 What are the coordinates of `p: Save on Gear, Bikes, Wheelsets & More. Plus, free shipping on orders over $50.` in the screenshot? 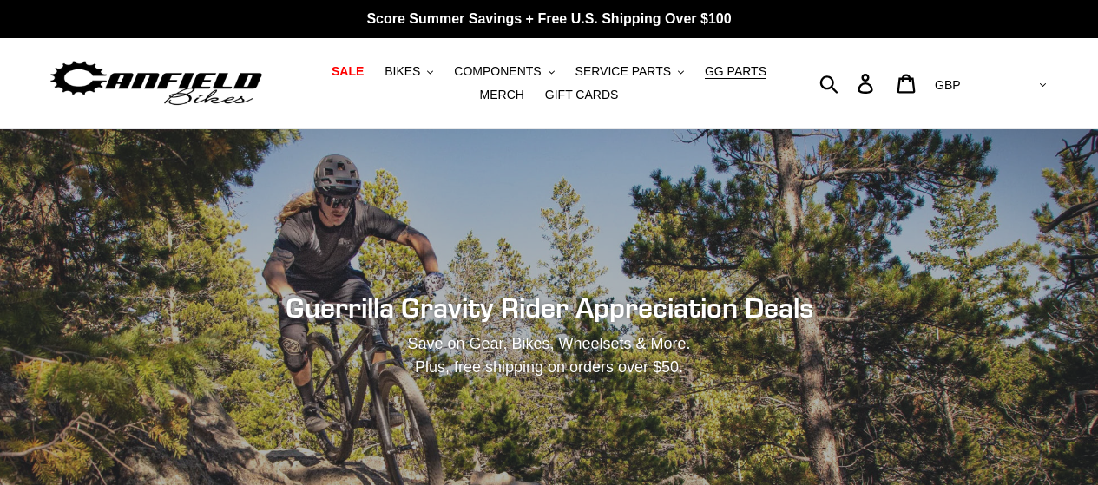 It's located at (549, 356).